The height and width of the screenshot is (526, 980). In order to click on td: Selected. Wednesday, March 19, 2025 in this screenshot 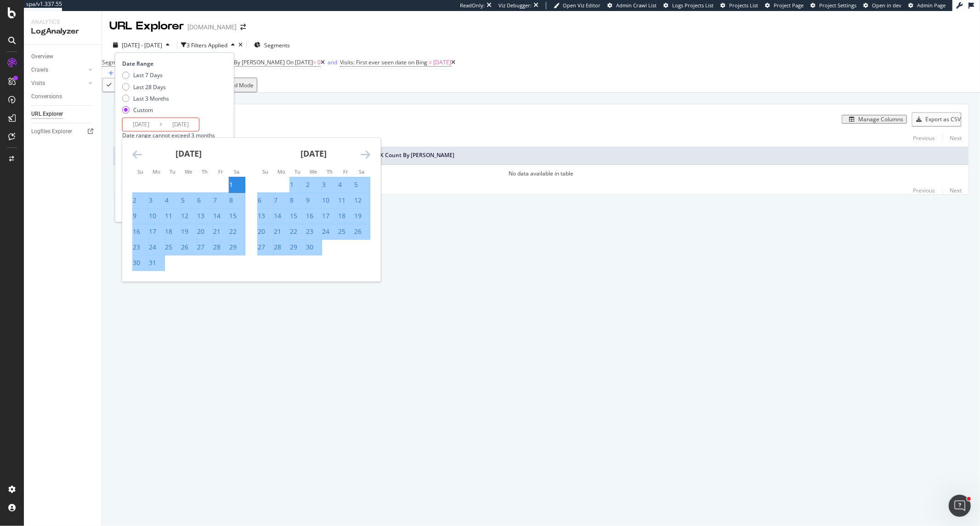, I will do `click(188, 232)`.